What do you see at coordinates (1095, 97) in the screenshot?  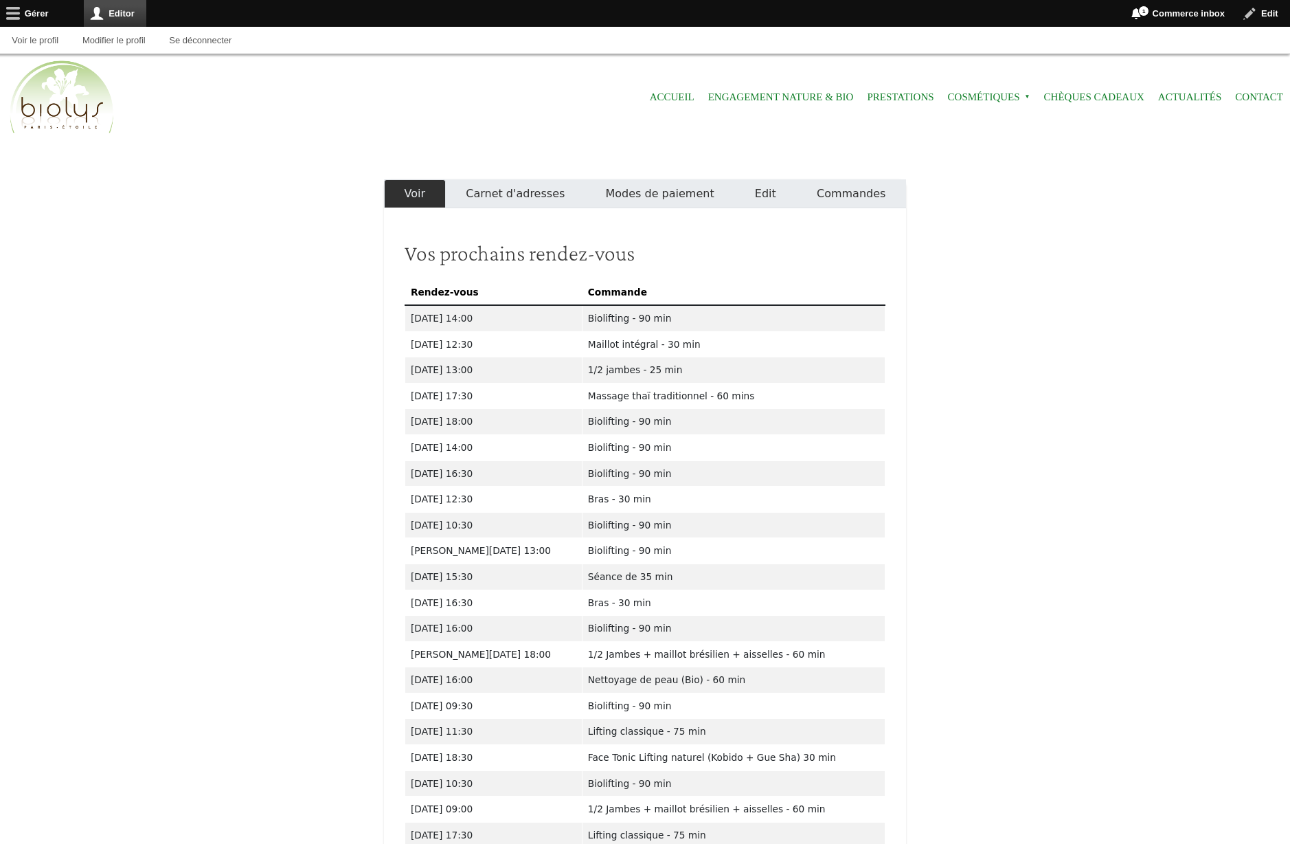 I see `a: Chèques cadeaux` at bounding box center [1095, 97].